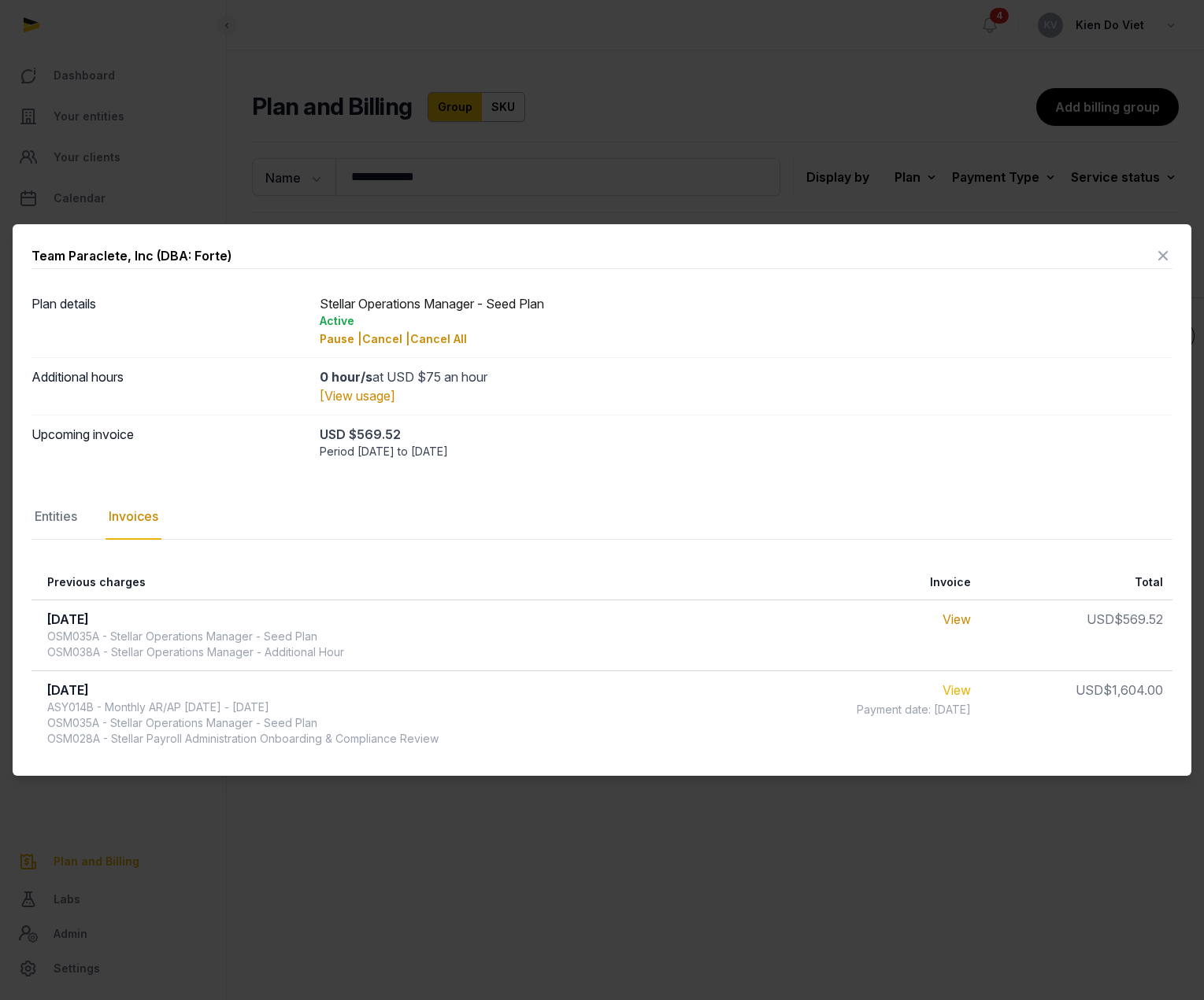 Image resolution: width=1204 pixels, height=1000 pixels. What do you see at coordinates (861, 583) in the screenshot?
I see `th: Invoice` at bounding box center [861, 583].